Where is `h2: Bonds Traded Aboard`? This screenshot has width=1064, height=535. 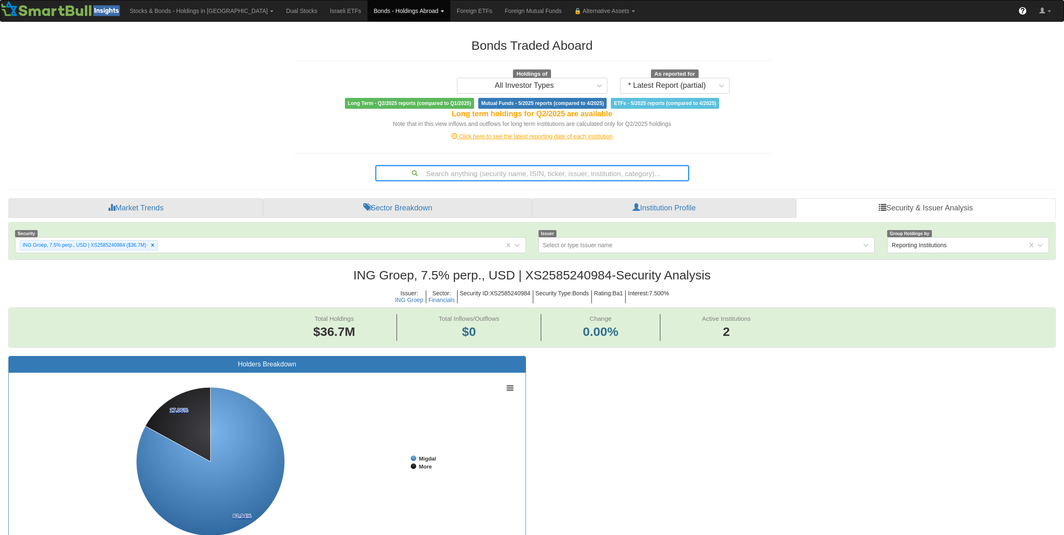 h2: Bonds Traded Aboard is located at coordinates (532, 45).